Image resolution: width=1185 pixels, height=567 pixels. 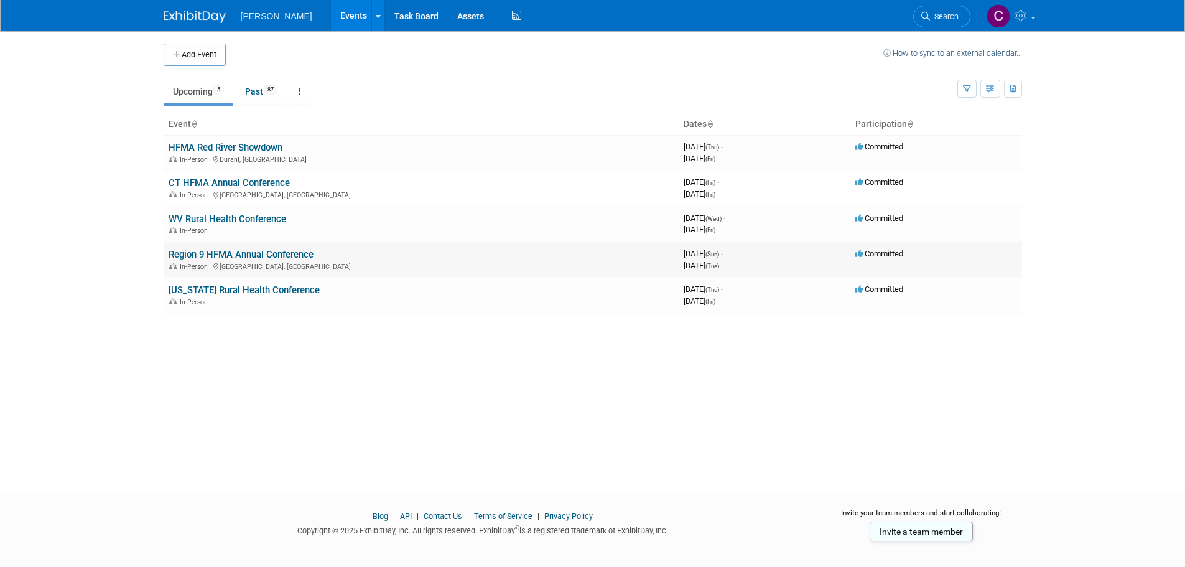 I want to click on span: (Sun), so click(x=712, y=254).